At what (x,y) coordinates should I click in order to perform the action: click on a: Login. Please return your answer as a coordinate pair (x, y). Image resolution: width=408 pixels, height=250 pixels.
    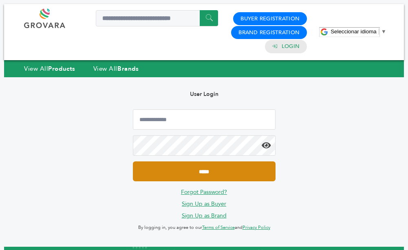
    Looking at the image, I should click on (290, 46).